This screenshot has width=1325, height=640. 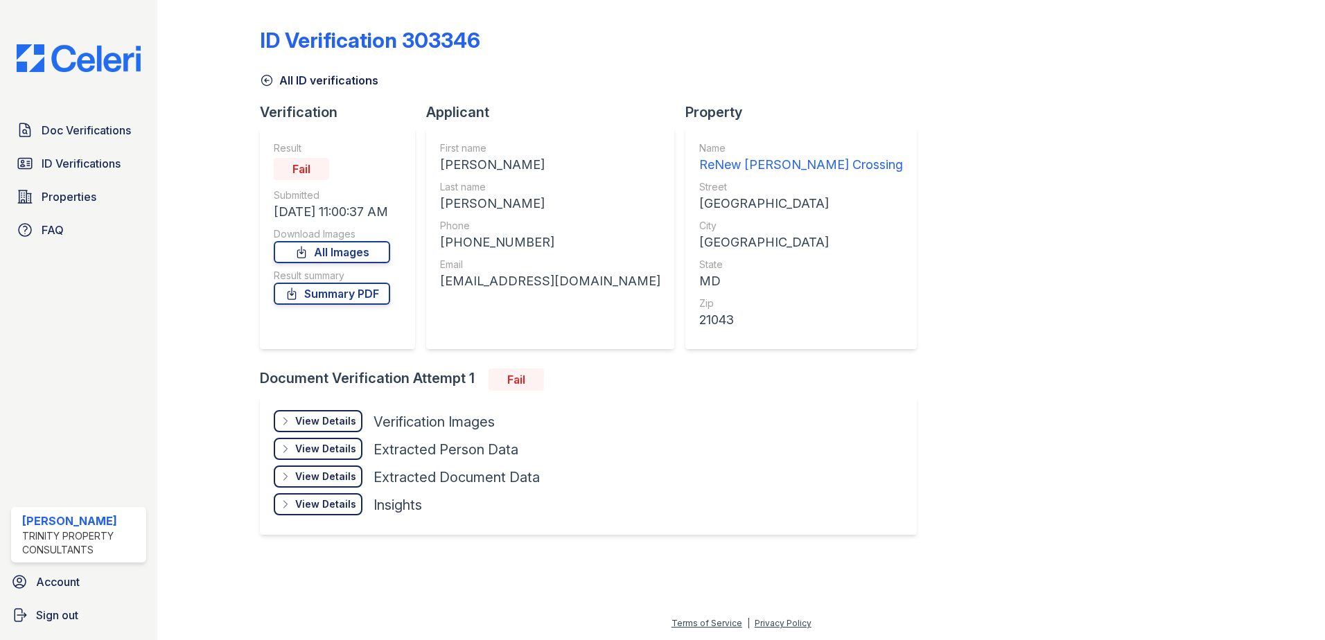 What do you see at coordinates (69, 197) in the screenshot?
I see `span: Properties` at bounding box center [69, 197].